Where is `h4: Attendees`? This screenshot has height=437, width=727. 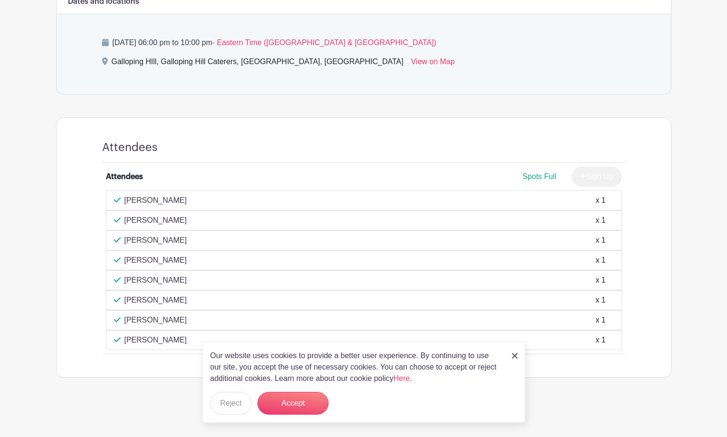
h4: Attendees is located at coordinates (130, 147).